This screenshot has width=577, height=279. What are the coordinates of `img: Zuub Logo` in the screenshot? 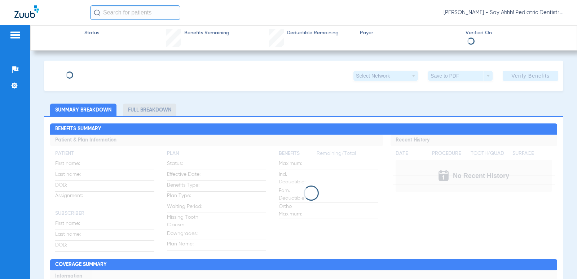 It's located at (27, 12).